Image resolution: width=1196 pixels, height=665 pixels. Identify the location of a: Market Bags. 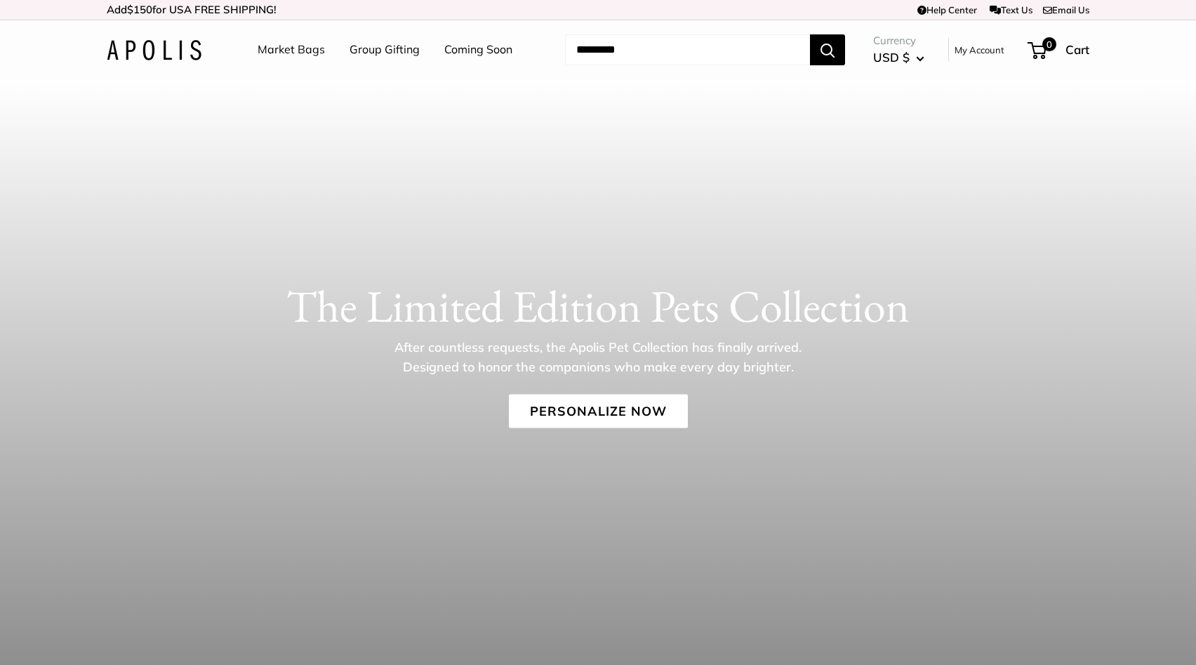
(291, 50).